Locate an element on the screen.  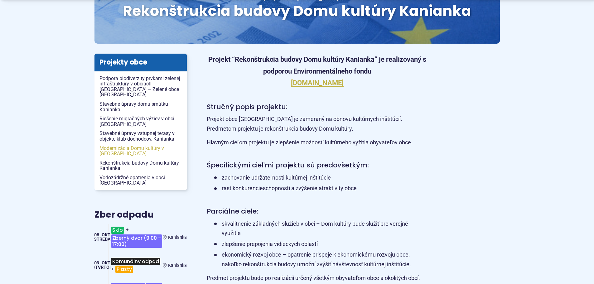
h3: Zber odpadu is located at coordinates (141, 215).